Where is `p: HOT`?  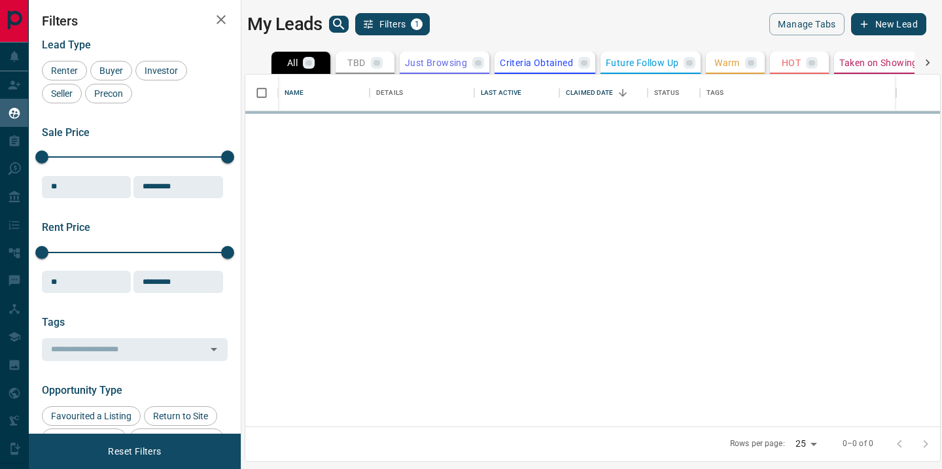 p: HOT is located at coordinates (791, 63).